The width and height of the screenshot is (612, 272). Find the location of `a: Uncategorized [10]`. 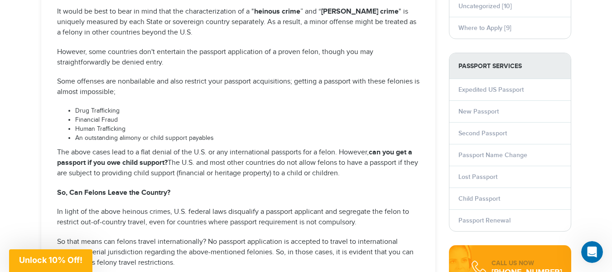

a: Uncategorized [10] is located at coordinates (485, 6).